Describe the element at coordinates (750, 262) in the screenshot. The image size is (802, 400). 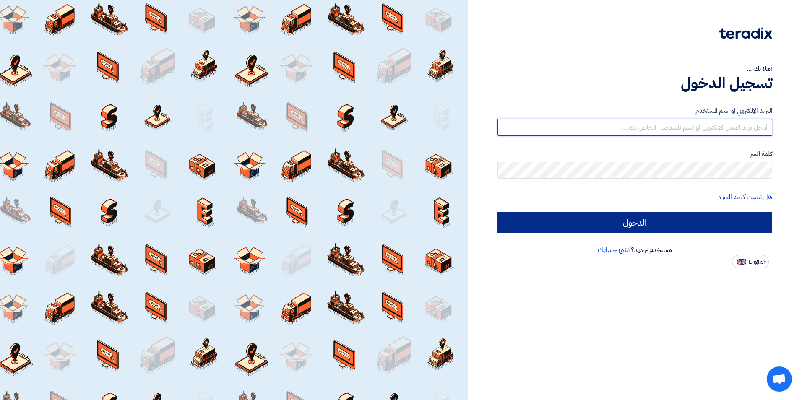
I see `button: English` at that location.